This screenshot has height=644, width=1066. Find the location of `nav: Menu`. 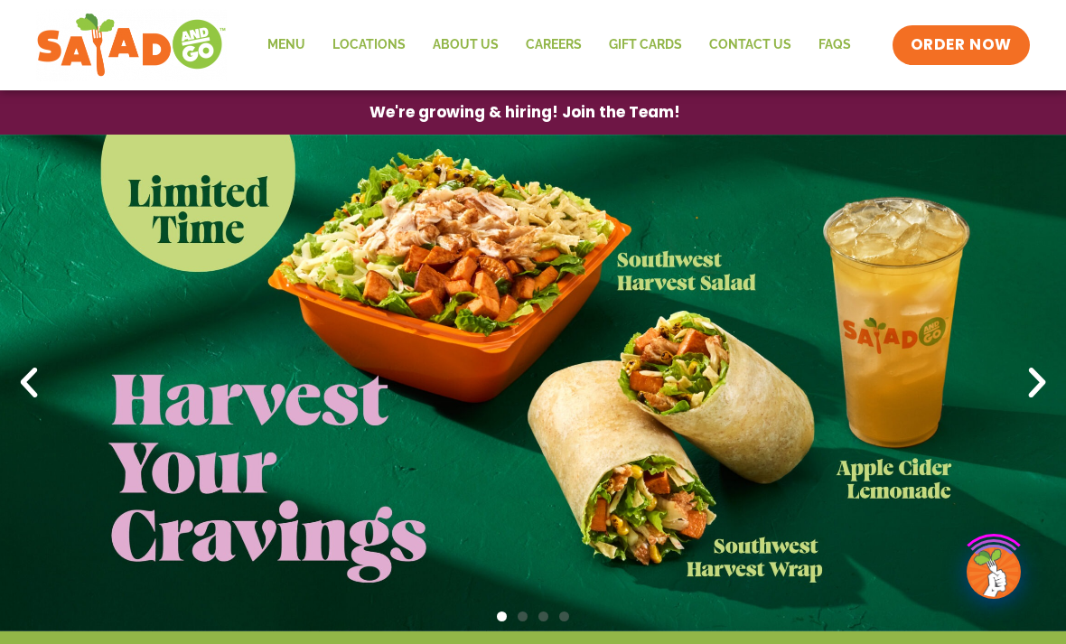

nav: Menu is located at coordinates (559, 45).